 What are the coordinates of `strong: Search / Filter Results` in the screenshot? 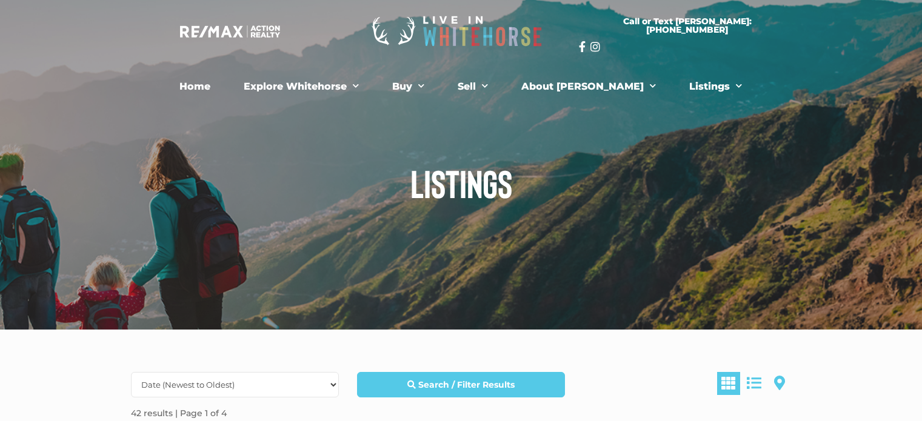 It's located at (466, 385).